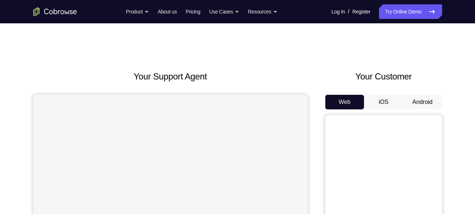 The height and width of the screenshot is (214, 475). What do you see at coordinates (55, 12) in the screenshot?
I see `a: Go to the home page` at bounding box center [55, 12].